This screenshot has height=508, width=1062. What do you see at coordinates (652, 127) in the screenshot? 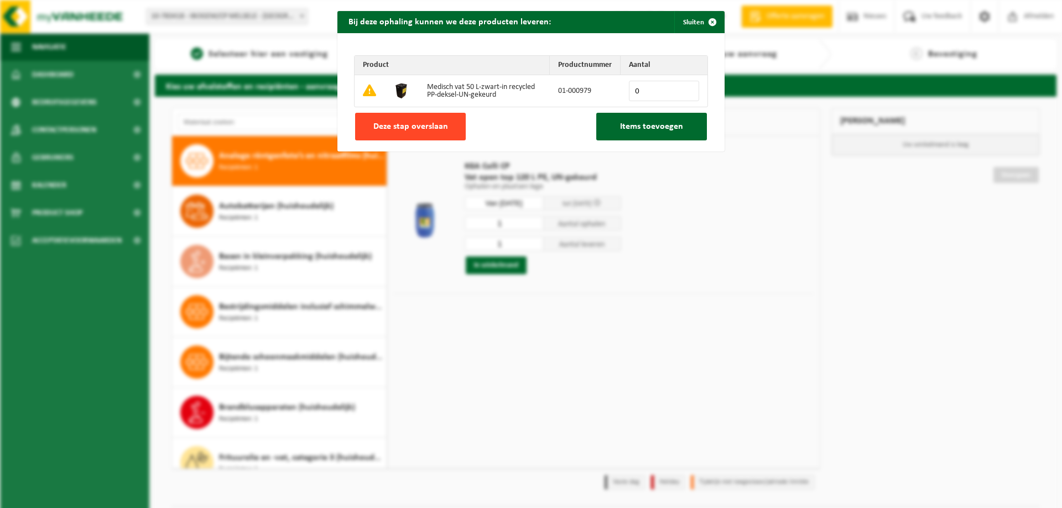
I see `span: Items toevoegen` at bounding box center [652, 127].